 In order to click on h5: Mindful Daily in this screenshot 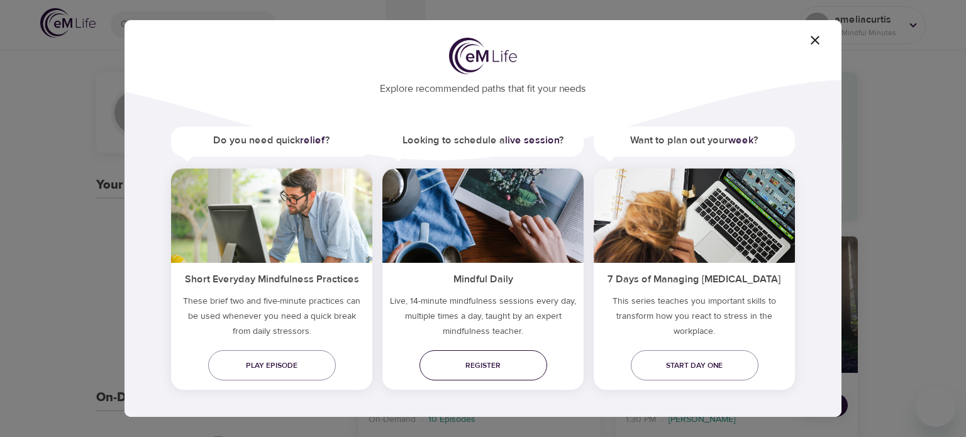, I will do `click(483, 278)`.